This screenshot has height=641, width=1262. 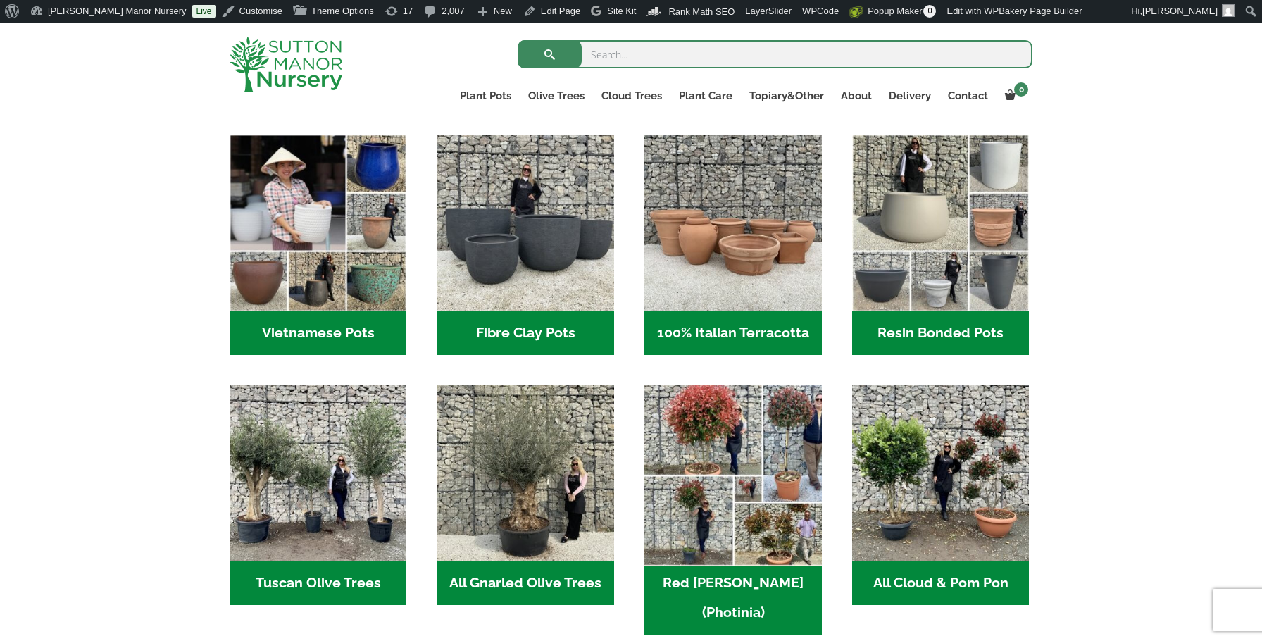 I want to click on input: Search..., so click(x=775, y=54).